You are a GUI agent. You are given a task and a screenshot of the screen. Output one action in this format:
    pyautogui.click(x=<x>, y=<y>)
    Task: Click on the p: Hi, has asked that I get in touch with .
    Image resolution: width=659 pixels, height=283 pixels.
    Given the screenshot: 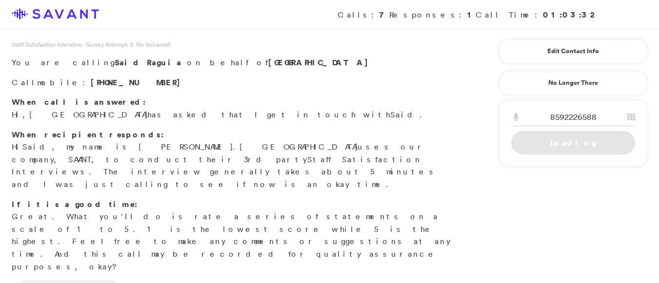 What is the action you would take?
    pyautogui.click(x=236, y=108)
    